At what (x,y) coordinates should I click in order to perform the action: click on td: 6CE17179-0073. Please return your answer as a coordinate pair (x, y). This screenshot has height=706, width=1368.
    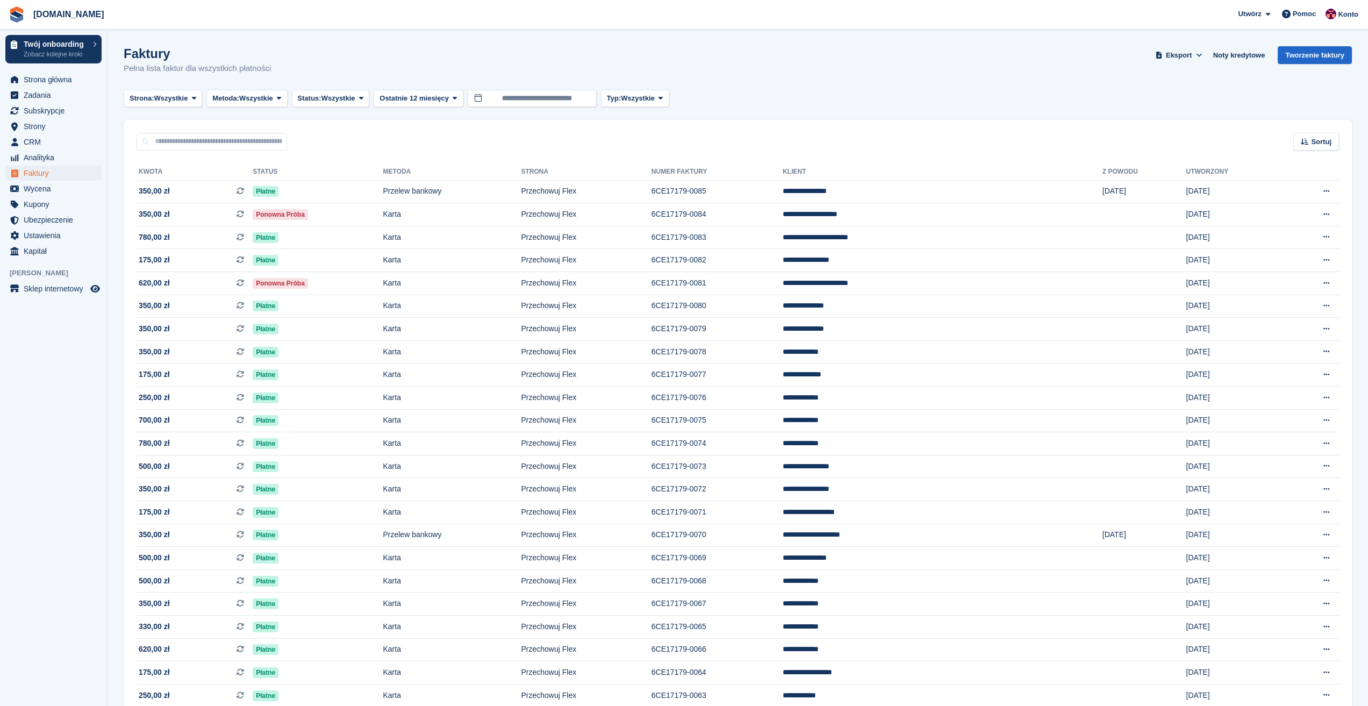
    Looking at the image, I should click on (717, 466).